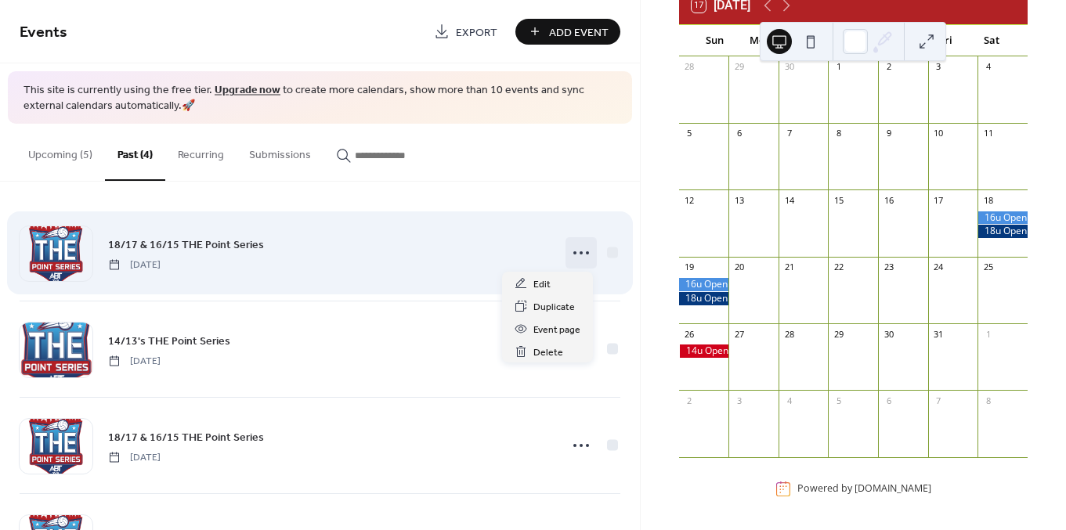  What do you see at coordinates (992, 41) in the screenshot?
I see `div: Sat` at bounding box center [992, 41].